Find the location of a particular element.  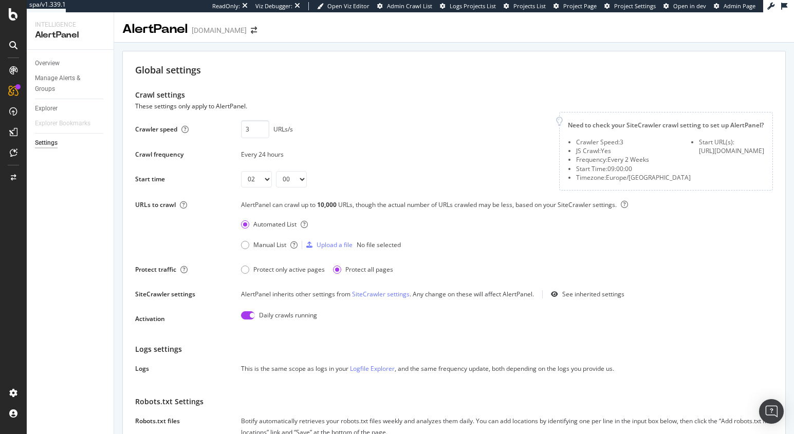

div: Need to check your SiteCrawler crawl setting to set up AlertPanel? is located at coordinates (666, 125).